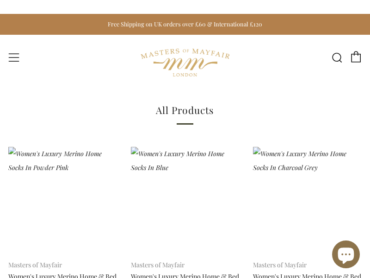  I want to click on img: logo, so click(185, 63).